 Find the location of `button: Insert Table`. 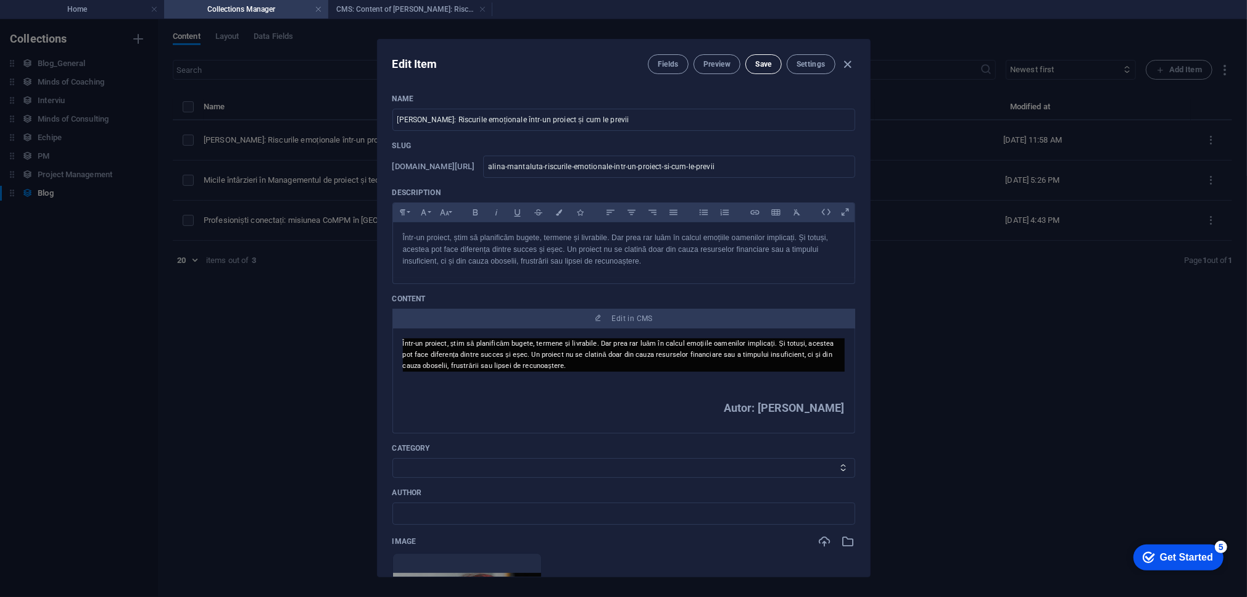

button: Insert Table is located at coordinates (777, 212).